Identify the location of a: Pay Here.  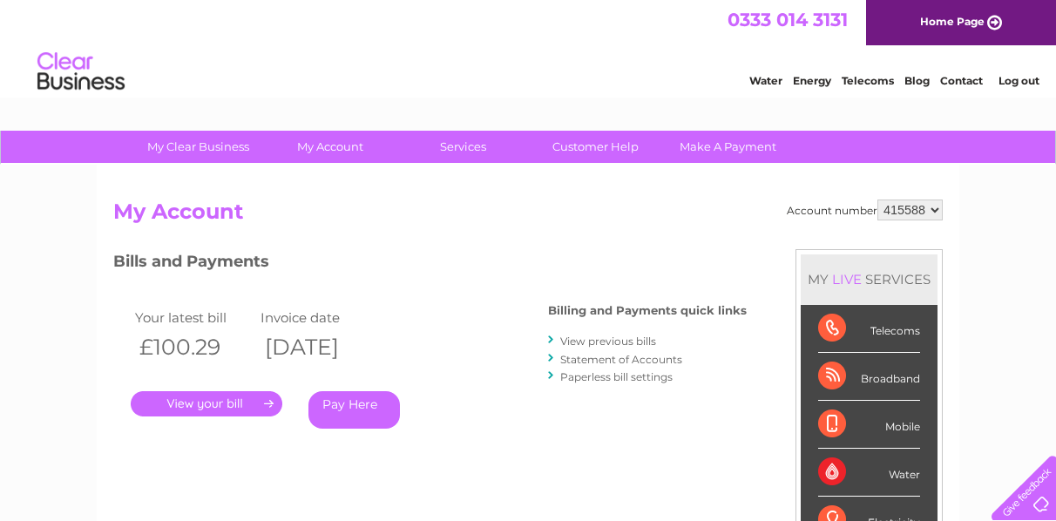
(354, 409).